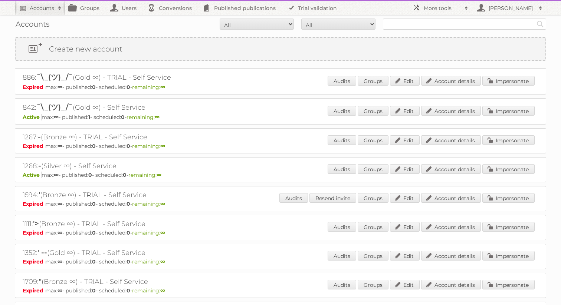 Image resolution: width=561 pixels, height=305 pixels. I want to click on h2: 1352: (Gold ∞) - TRIAL - Self Service, so click(152, 253).